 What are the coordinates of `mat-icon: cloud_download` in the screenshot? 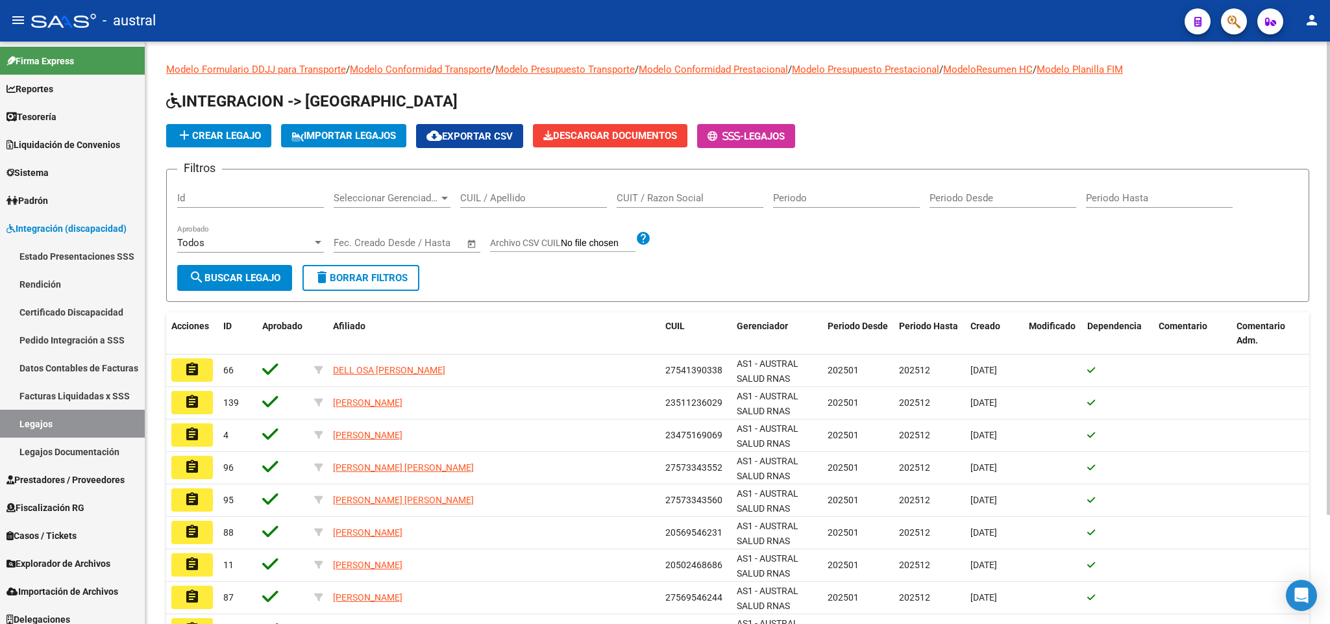 It's located at (434, 136).